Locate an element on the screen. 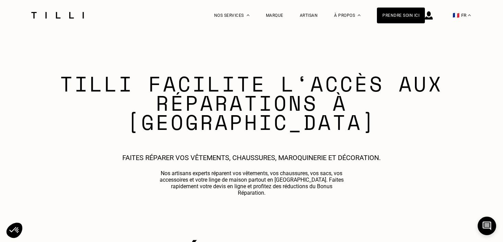  a: Logo du service de couturière Tilli is located at coordinates (58, 15).